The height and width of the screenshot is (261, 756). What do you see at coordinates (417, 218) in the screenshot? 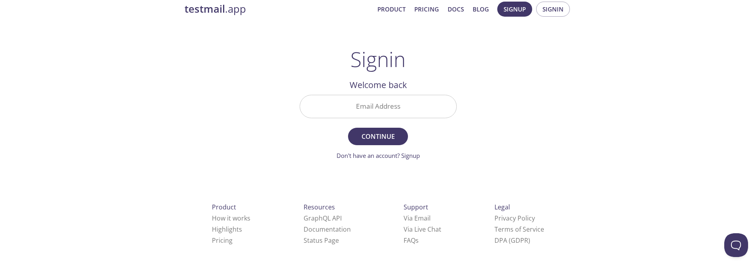
I see `a: Via Email` at bounding box center [417, 218].